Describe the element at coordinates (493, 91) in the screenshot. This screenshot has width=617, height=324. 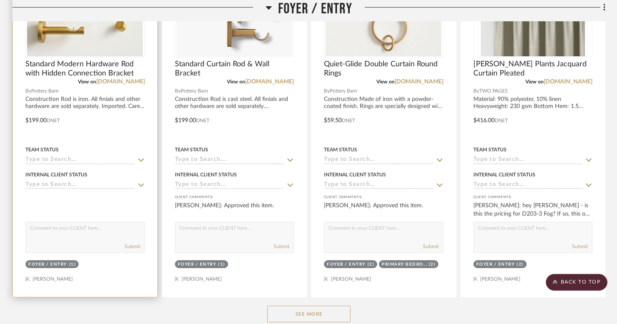
I see `span: TWO PAGES` at that location.